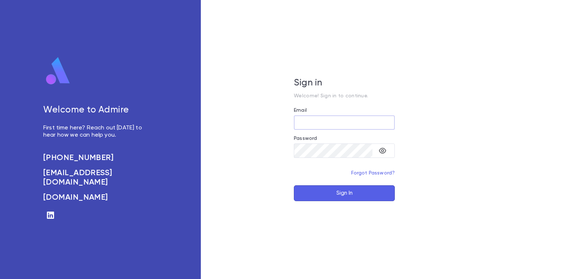 This screenshot has height=279, width=574. Describe the element at coordinates (344, 193) in the screenshot. I see `button: Sign In` at that location.